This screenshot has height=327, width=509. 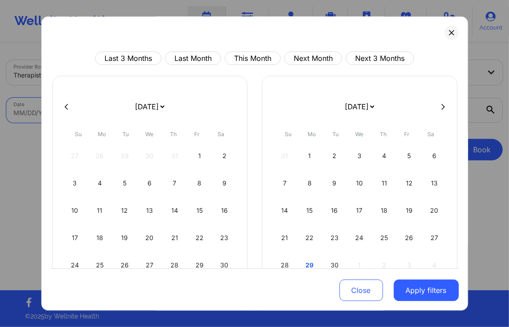 What do you see at coordinates (285, 266) in the screenshot?
I see `div: Sun Sep 28 2025` at bounding box center [285, 266].